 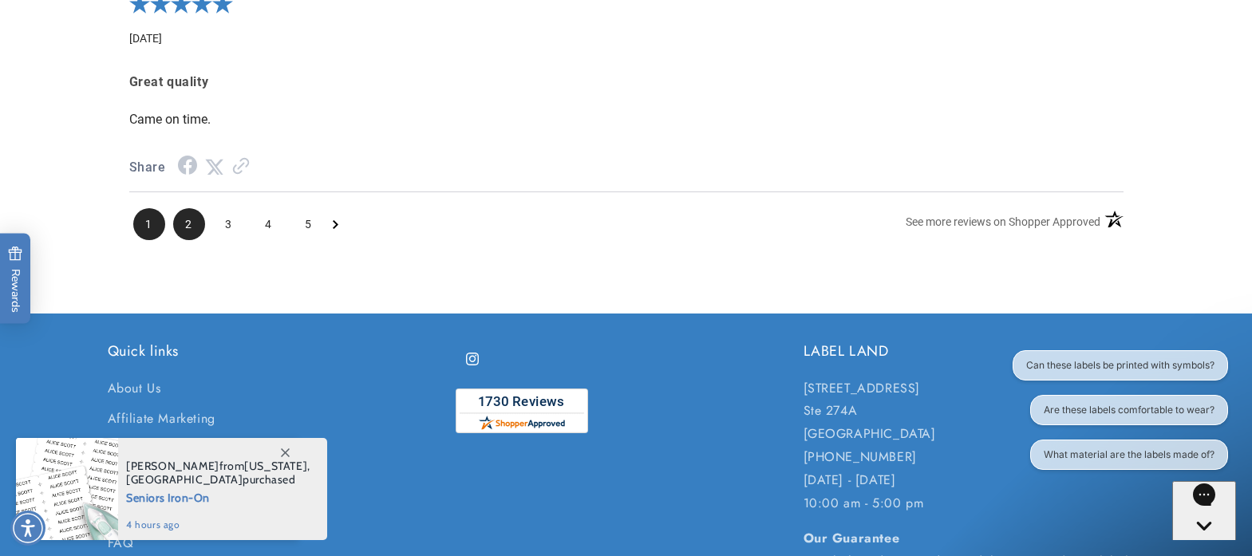 What do you see at coordinates (229, 224) in the screenshot?
I see `li: Page 3` at bounding box center [229, 224].